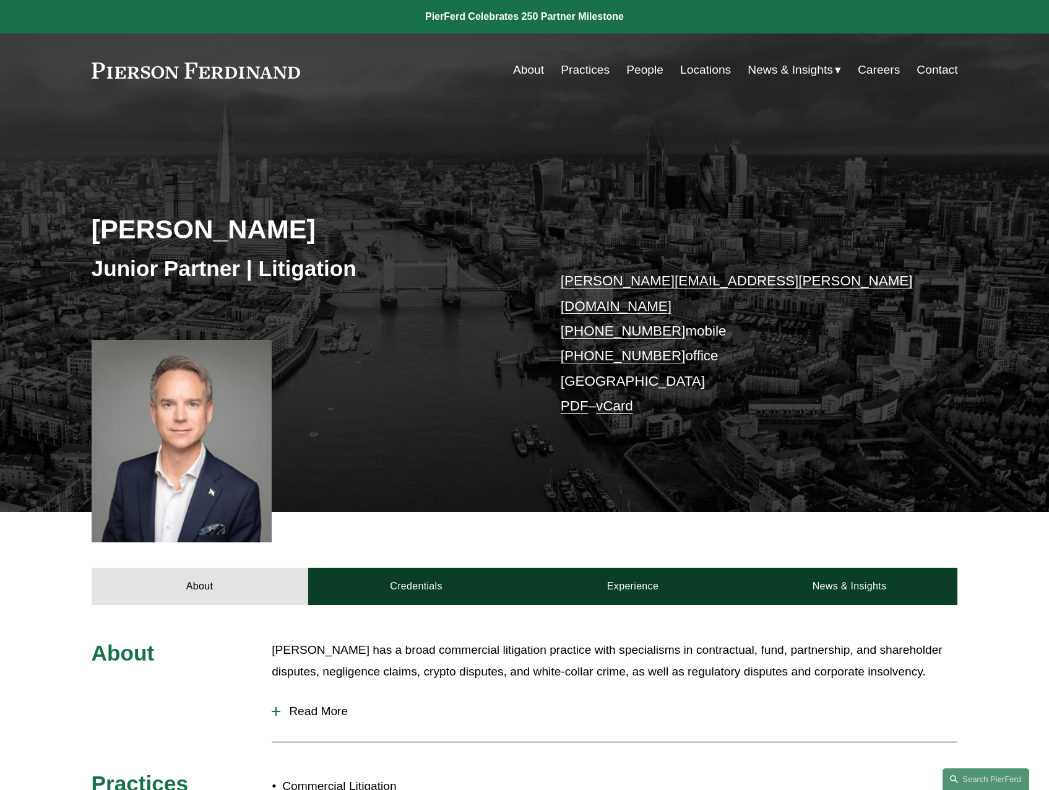 The width and height of the screenshot is (1049, 790). I want to click on span: News & Insights, so click(790, 70).